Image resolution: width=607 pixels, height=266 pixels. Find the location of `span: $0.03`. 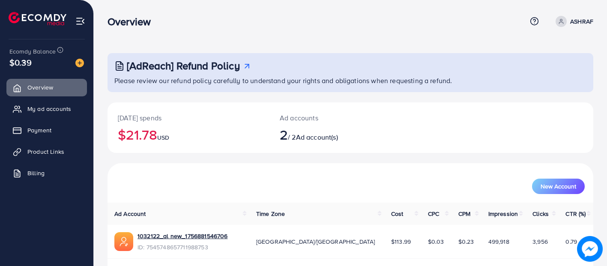

span: $0.03 is located at coordinates (436, 242).